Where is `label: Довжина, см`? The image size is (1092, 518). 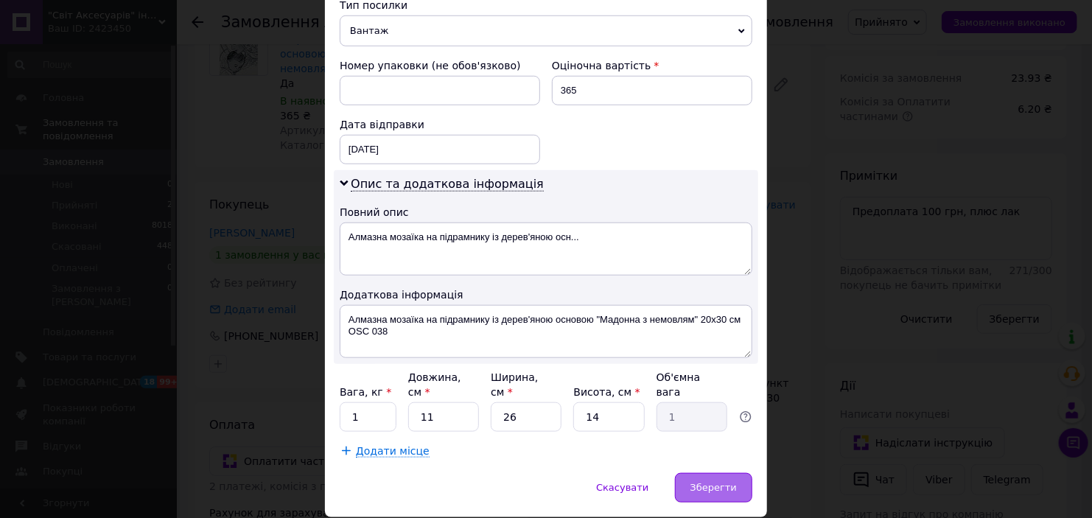
label: Довжина, см is located at coordinates (435, 385).